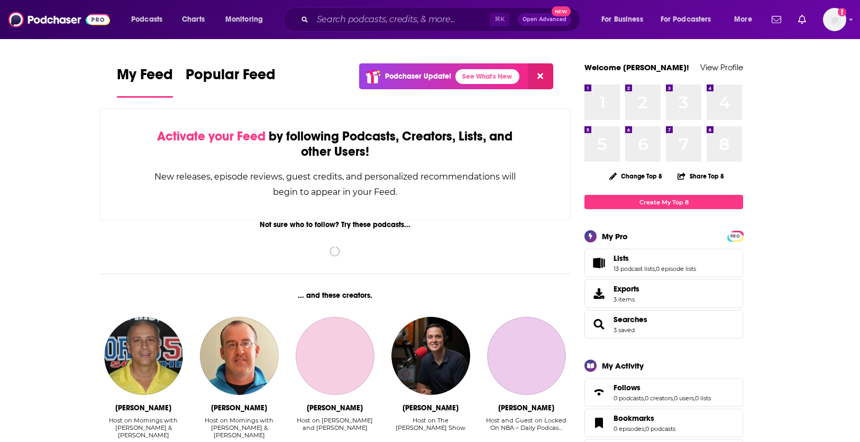 This screenshot has height=442, width=860. What do you see at coordinates (626, 300) in the screenshot?
I see `span: 3 items` at bounding box center [626, 300].